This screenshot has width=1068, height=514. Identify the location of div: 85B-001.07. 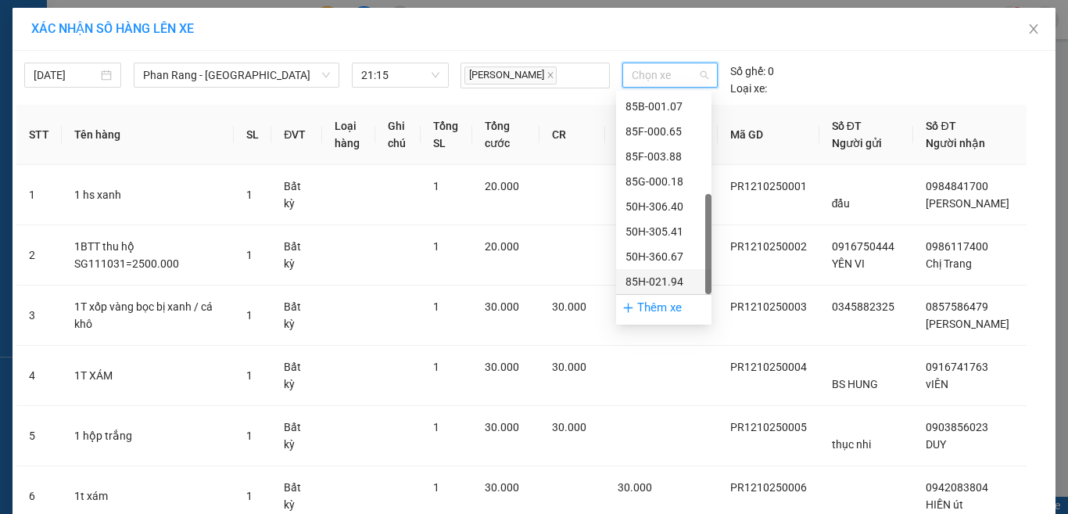
(664, 106).